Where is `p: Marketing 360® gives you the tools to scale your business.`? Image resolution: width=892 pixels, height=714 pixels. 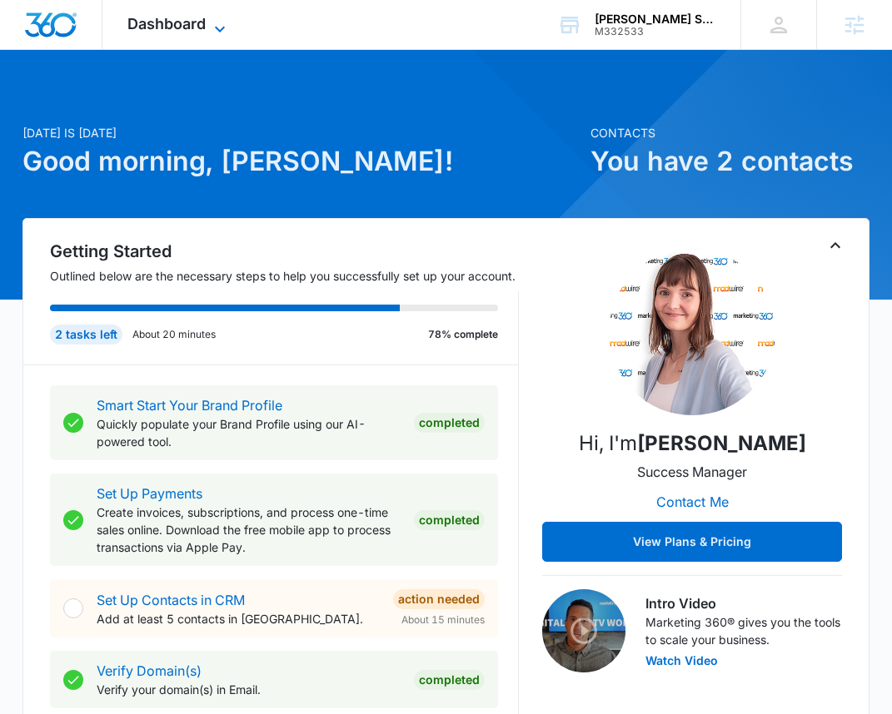
p: Marketing 360® gives you the tools to scale your business. is located at coordinates (744, 631).